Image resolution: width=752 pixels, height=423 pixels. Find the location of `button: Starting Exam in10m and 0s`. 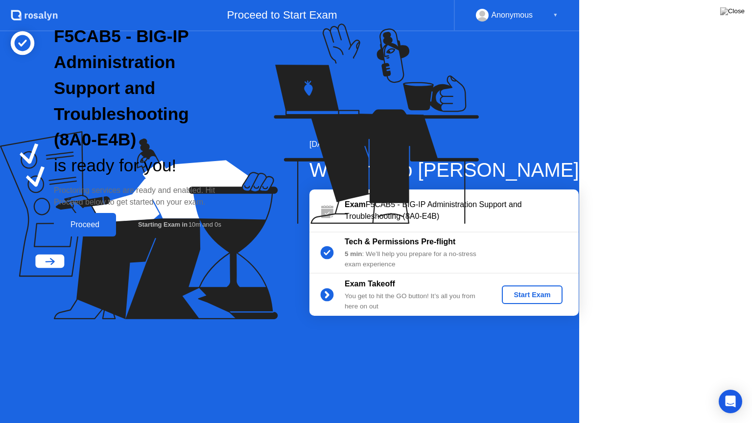

button: Starting Exam in10m and 0s is located at coordinates (178, 225).